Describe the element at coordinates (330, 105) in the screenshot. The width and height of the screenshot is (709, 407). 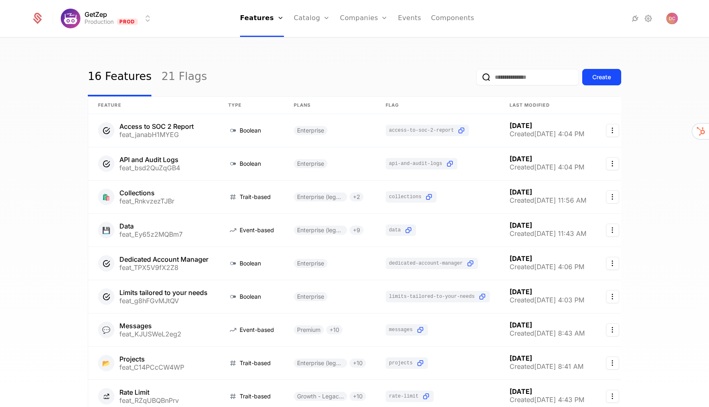
I see `th: Plans` at that location.